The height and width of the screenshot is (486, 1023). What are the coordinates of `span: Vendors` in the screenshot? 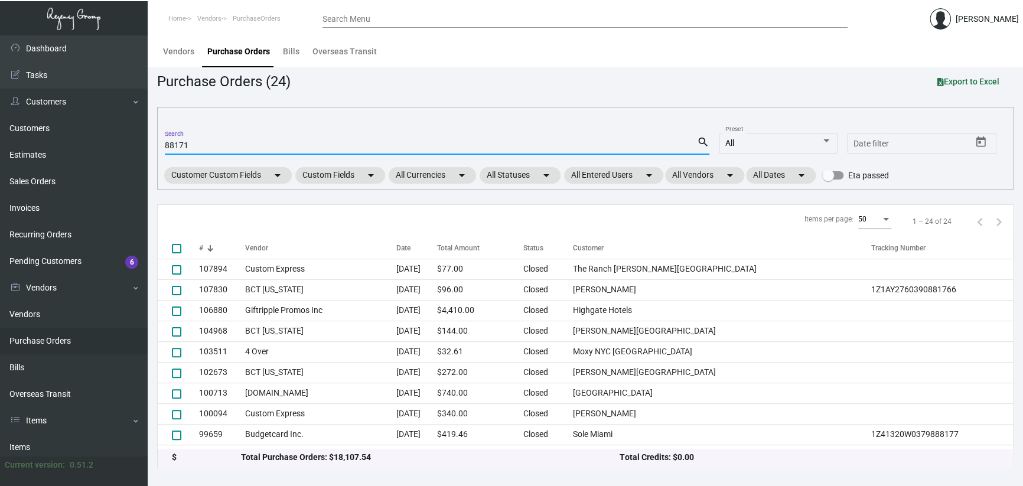 It's located at (209, 18).